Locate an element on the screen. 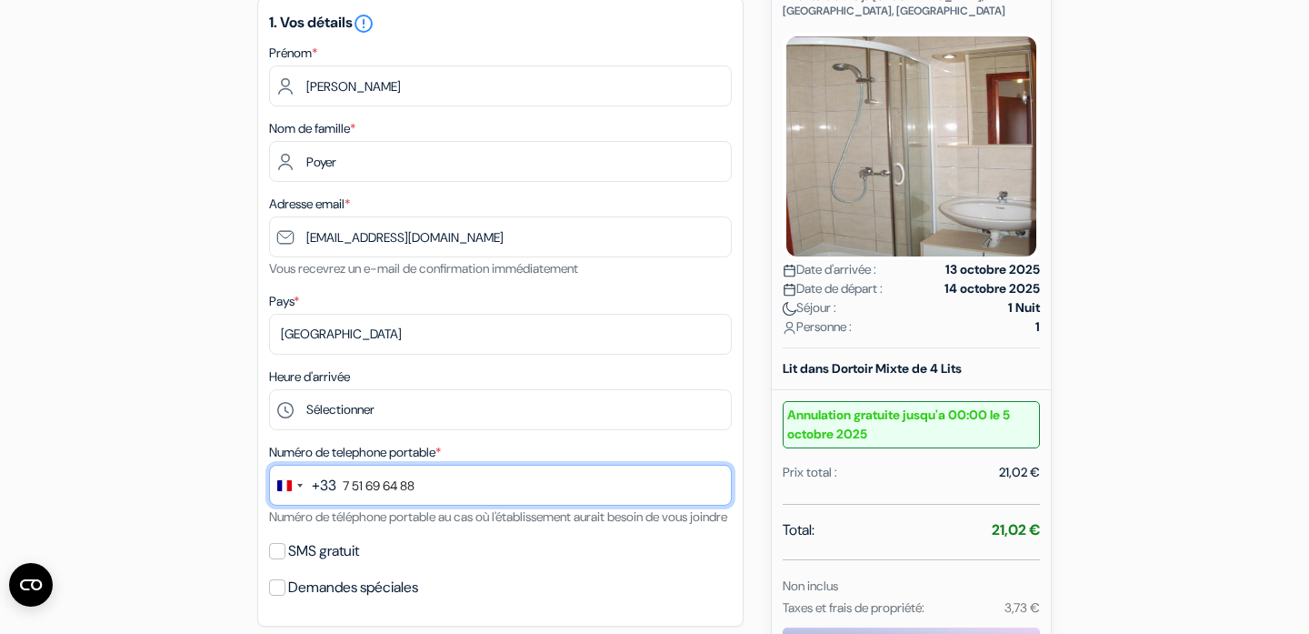  label: Numéro de telephone portable is located at coordinates (355, 452).